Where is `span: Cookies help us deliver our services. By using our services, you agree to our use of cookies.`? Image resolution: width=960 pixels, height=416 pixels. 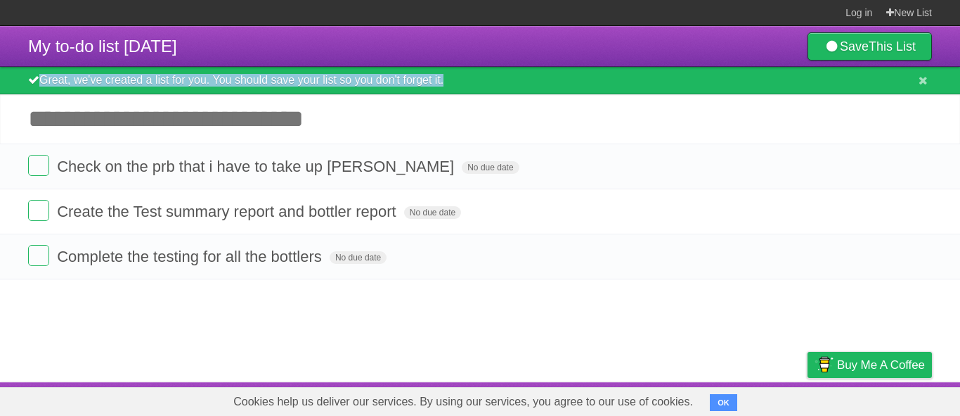
span: Cookies help us deliver our services. By using our services, you agree to our use of cookies. is located at coordinates (463, 401).